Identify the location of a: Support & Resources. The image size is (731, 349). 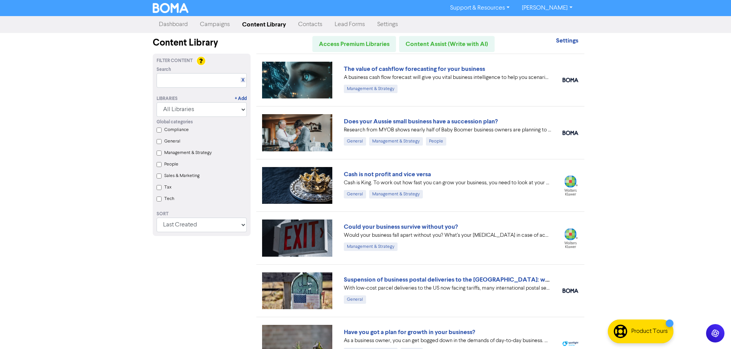
(479, 8).